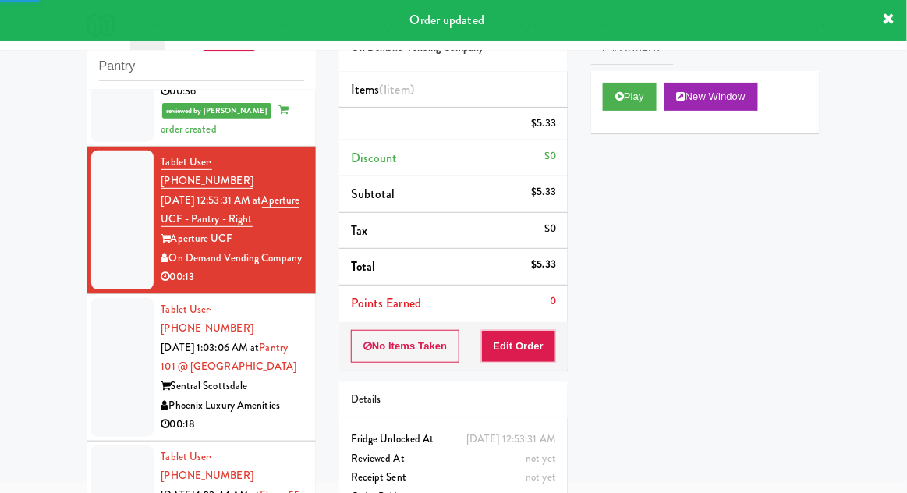 This screenshot has width=907, height=493. What do you see at coordinates (359, 230) in the screenshot?
I see `span: Tax` at bounding box center [359, 230].